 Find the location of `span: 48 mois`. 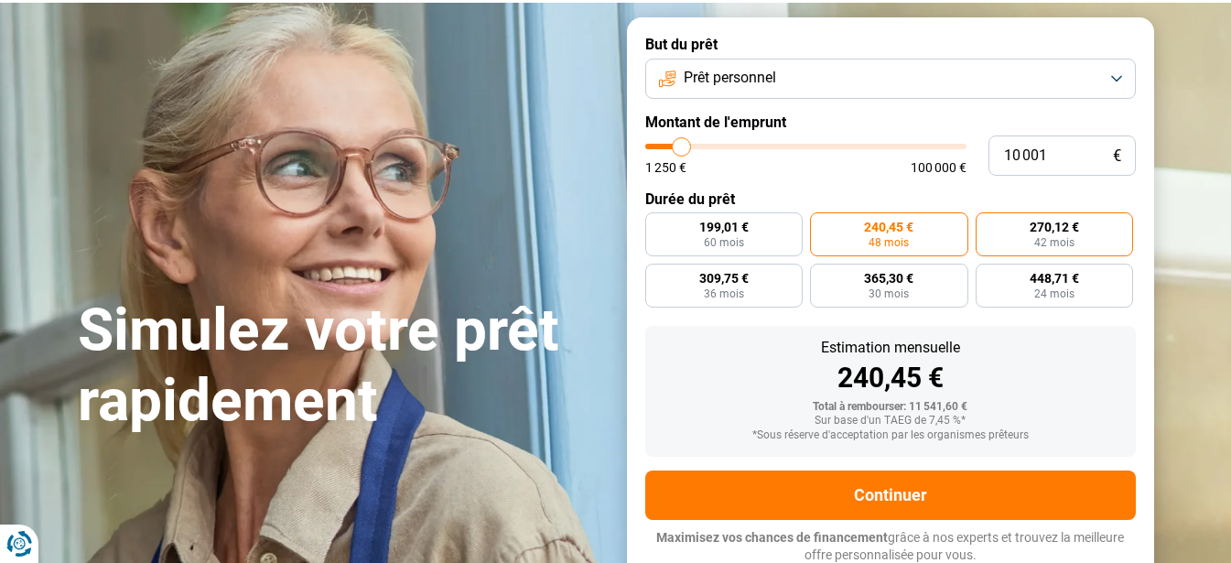

span: 48 mois is located at coordinates (889, 243).